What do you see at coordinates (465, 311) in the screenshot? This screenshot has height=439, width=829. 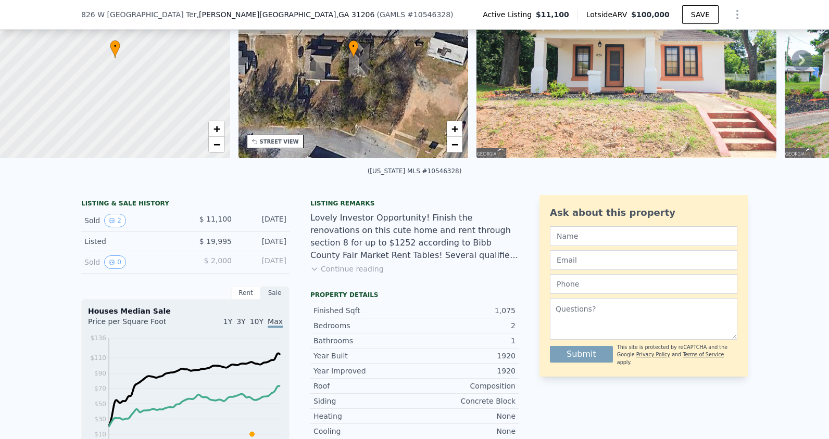 I see `div: 1,075` at bounding box center [465, 311].